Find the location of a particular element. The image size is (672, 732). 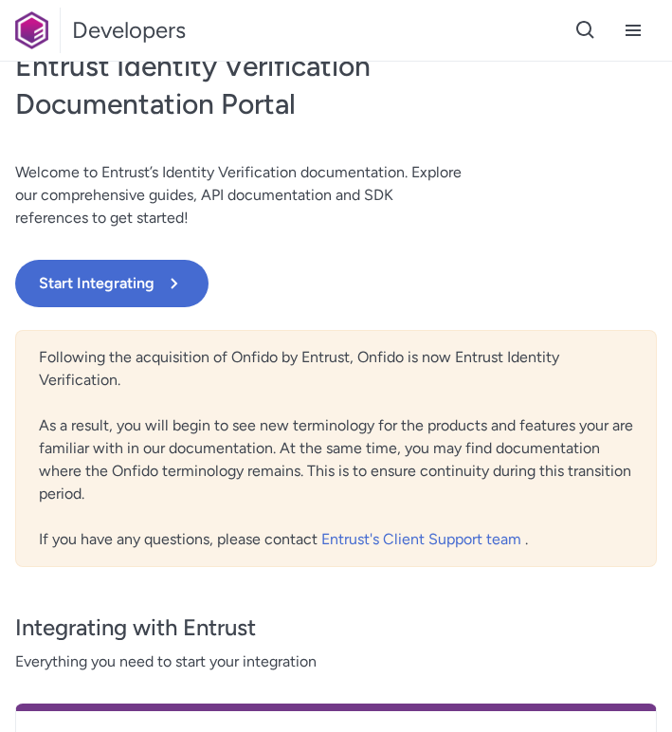

h3: Integrating with Entrust is located at coordinates (336, 628).